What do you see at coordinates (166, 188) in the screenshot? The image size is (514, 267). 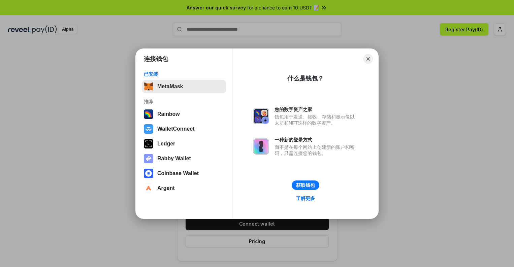 I see `div: Argent` at bounding box center [166, 188].